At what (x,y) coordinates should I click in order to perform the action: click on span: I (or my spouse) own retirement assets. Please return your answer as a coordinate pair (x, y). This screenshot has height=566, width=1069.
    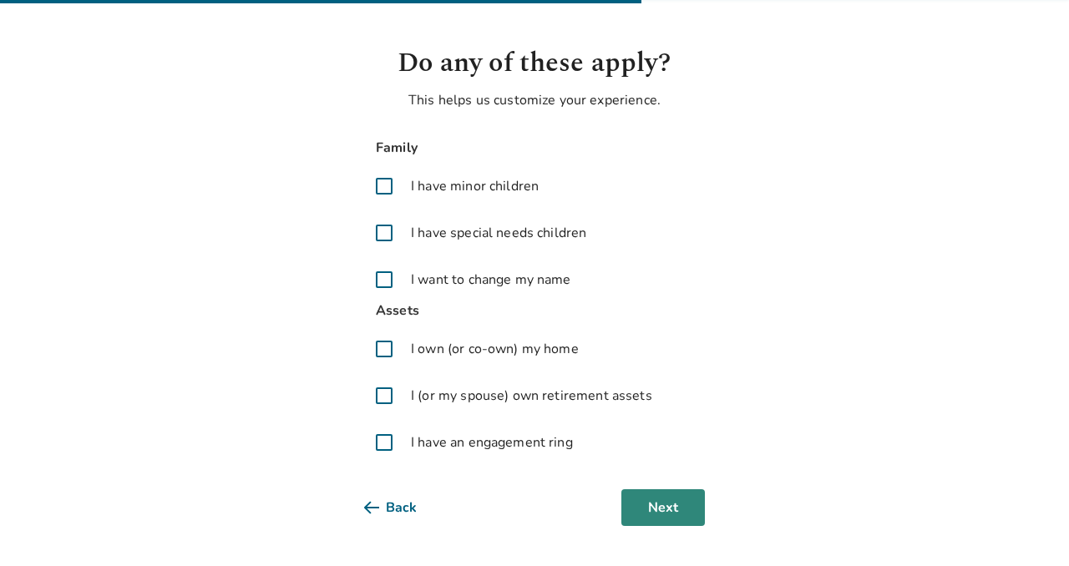
    Looking at the image, I should click on (531, 396).